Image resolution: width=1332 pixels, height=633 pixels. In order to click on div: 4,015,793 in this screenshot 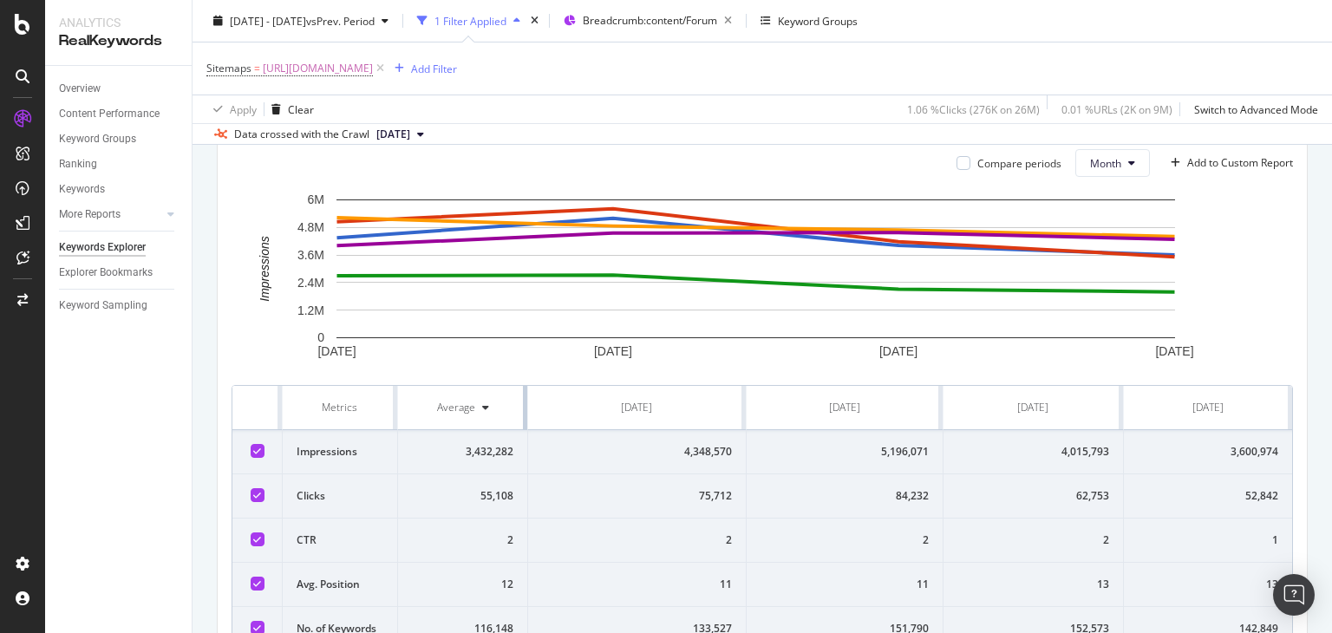, I will do `click(1033, 452)`.